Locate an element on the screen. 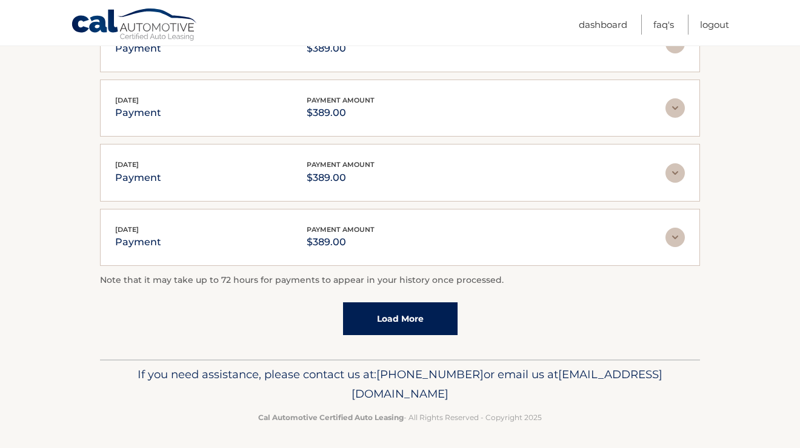 This screenshot has height=448, width=800. a: Load More is located at coordinates (400, 318).